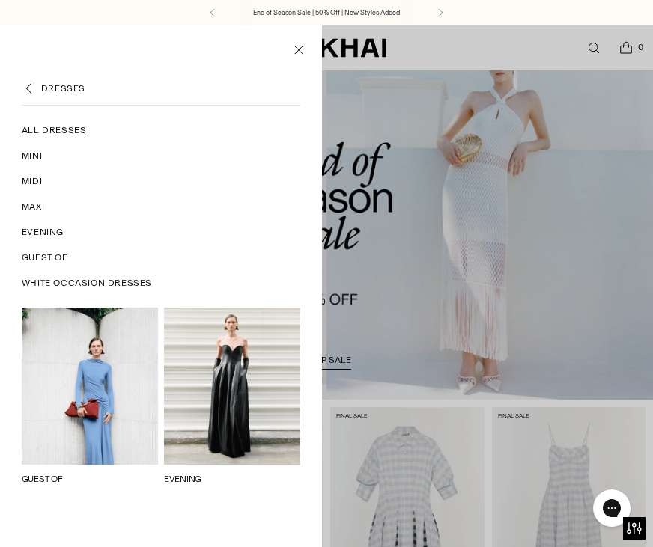  Describe the element at coordinates (31, 156) in the screenshot. I see `span: Mini` at that location.